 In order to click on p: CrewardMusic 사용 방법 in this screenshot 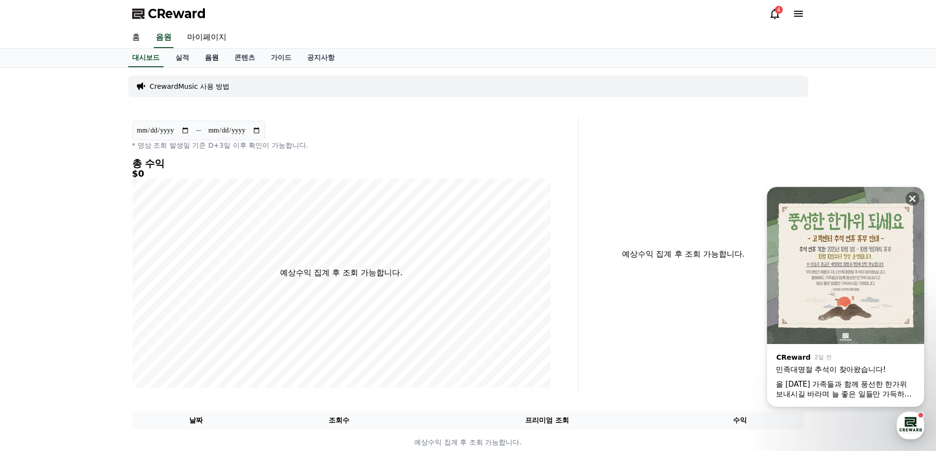, I will do `click(190, 86)`.